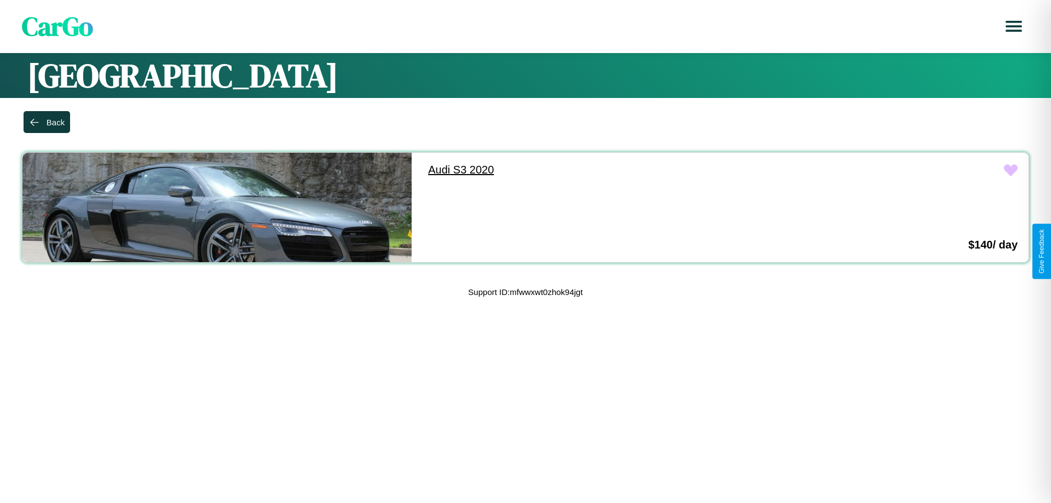  Describe the element at coordinates (1014, 26) in the screenshot. I see `button: Open menu` at that location.